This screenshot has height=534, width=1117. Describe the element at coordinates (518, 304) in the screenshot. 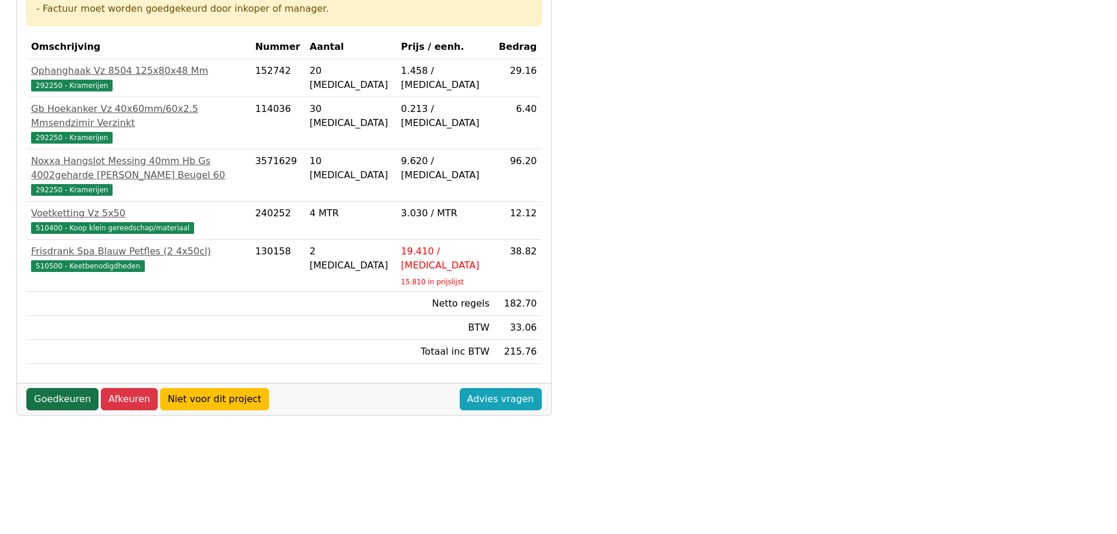

I see `td: 182.70` at that location.